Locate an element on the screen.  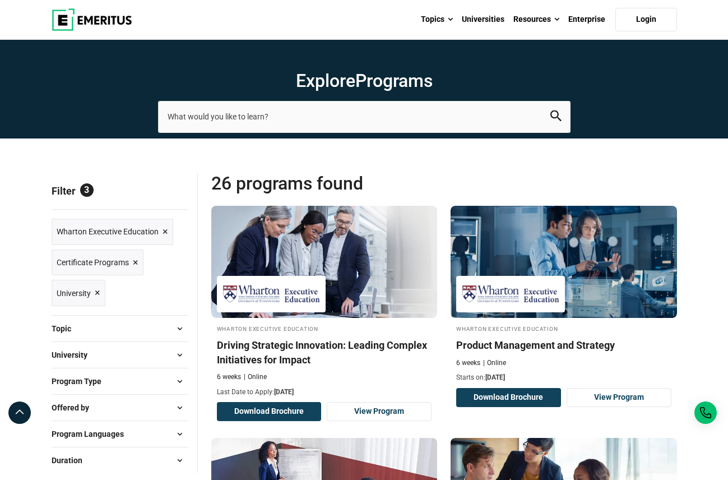
p: Last Date to Apply: is located at coordinates (325, 392).